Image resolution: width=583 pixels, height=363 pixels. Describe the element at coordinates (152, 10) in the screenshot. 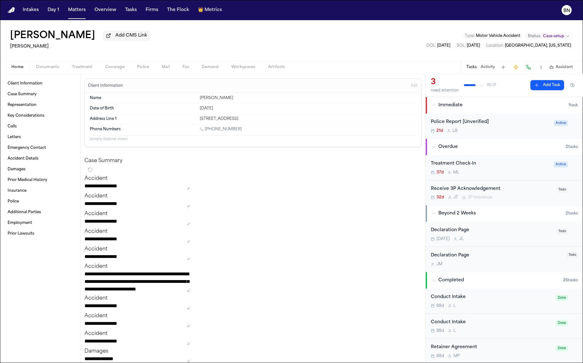

I see `a: Firms` at that location.